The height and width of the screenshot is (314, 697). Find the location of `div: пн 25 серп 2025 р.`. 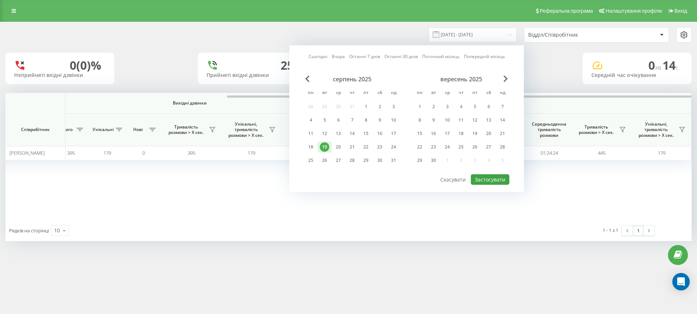

div: пн 25 серп 2025 р. is located at coordinates (311, 160).